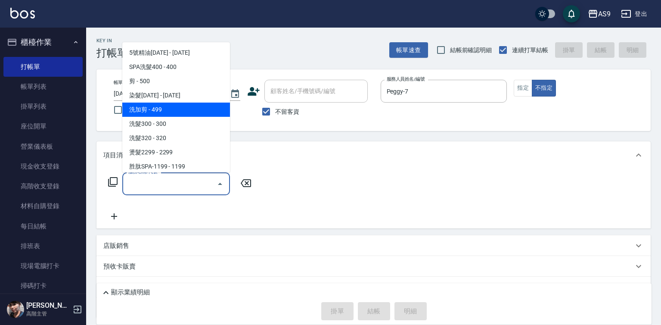 The image size is (661, 325). What do you see at coordinates (43, 246) in the screenshot?
I see `a: 排班表` at bounding box center [43, 246].